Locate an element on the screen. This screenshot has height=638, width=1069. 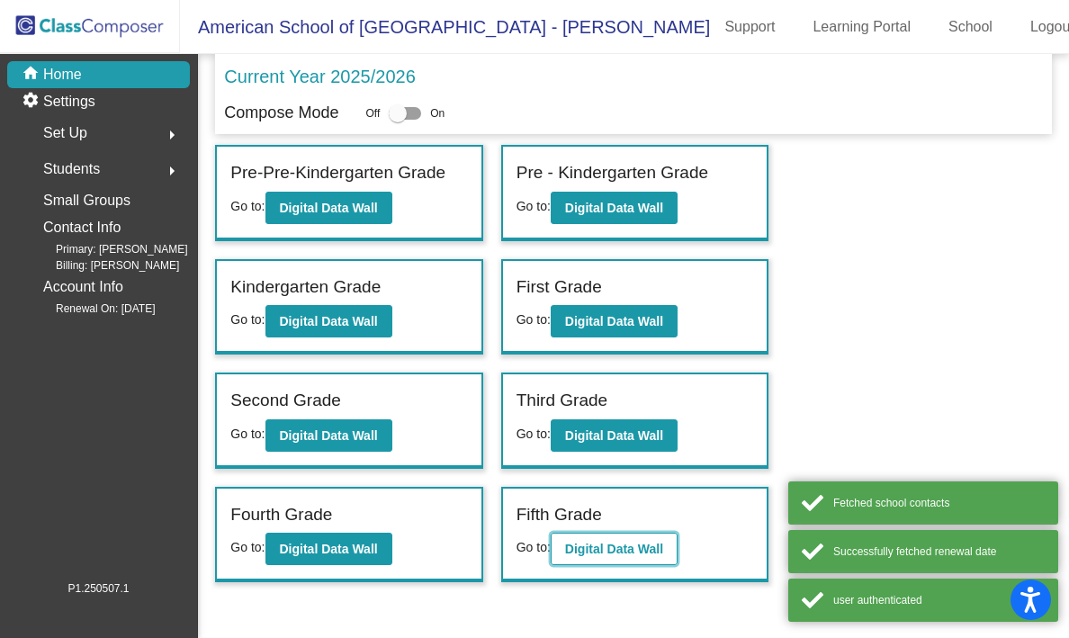
div: Successfully fetched renewal date is located at coordinates (939, 552).